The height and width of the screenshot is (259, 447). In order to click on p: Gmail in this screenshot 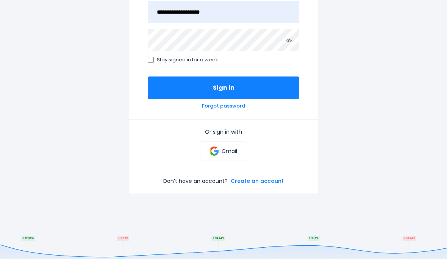, I will do `click(229, 152)`.